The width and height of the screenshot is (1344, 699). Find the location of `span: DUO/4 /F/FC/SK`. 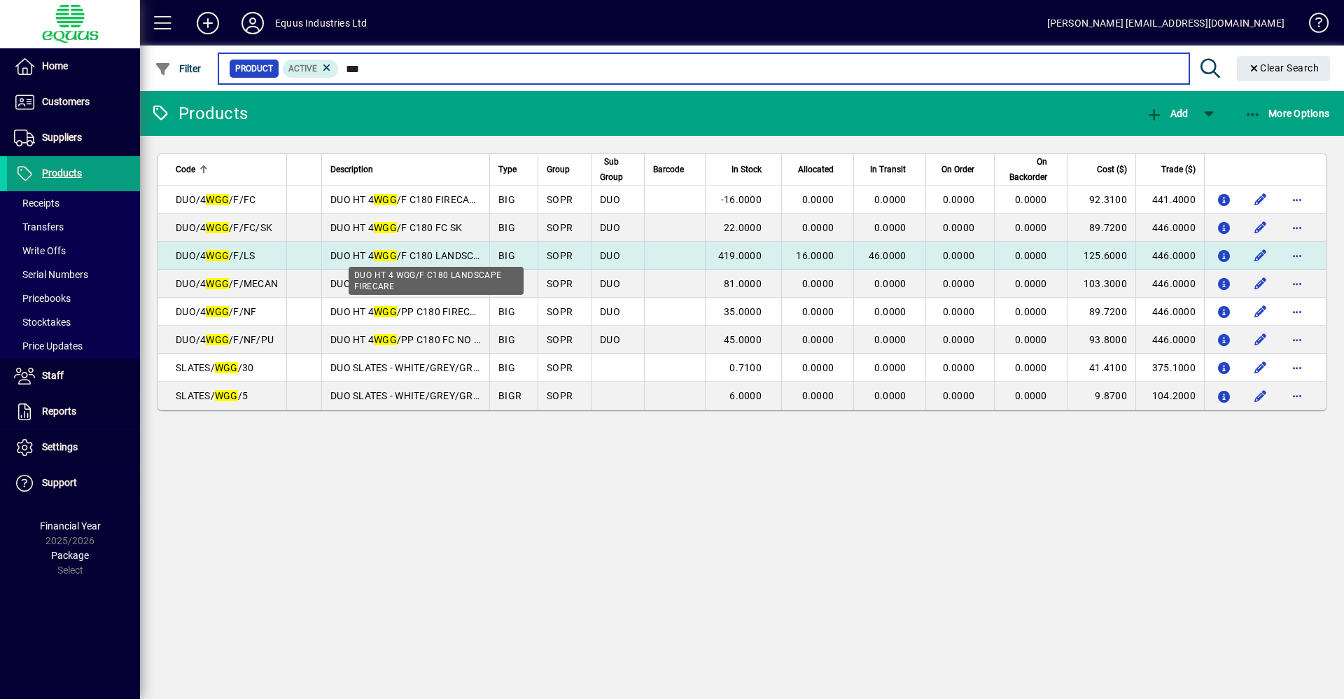

span: DUO/4 /F/FC/SK is located at coordinates (224, 228).